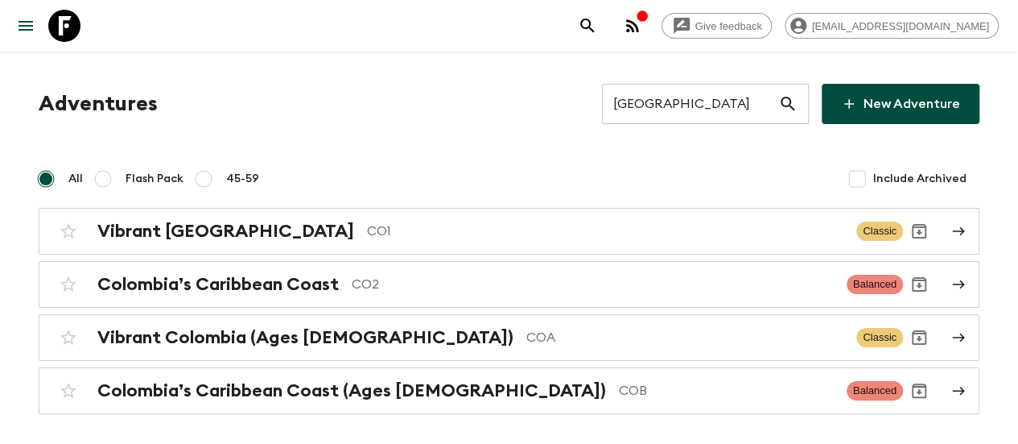 Image resolution: width=1018 pixels, height=444 pixels. I want to click on span: All, so click(76, 179).